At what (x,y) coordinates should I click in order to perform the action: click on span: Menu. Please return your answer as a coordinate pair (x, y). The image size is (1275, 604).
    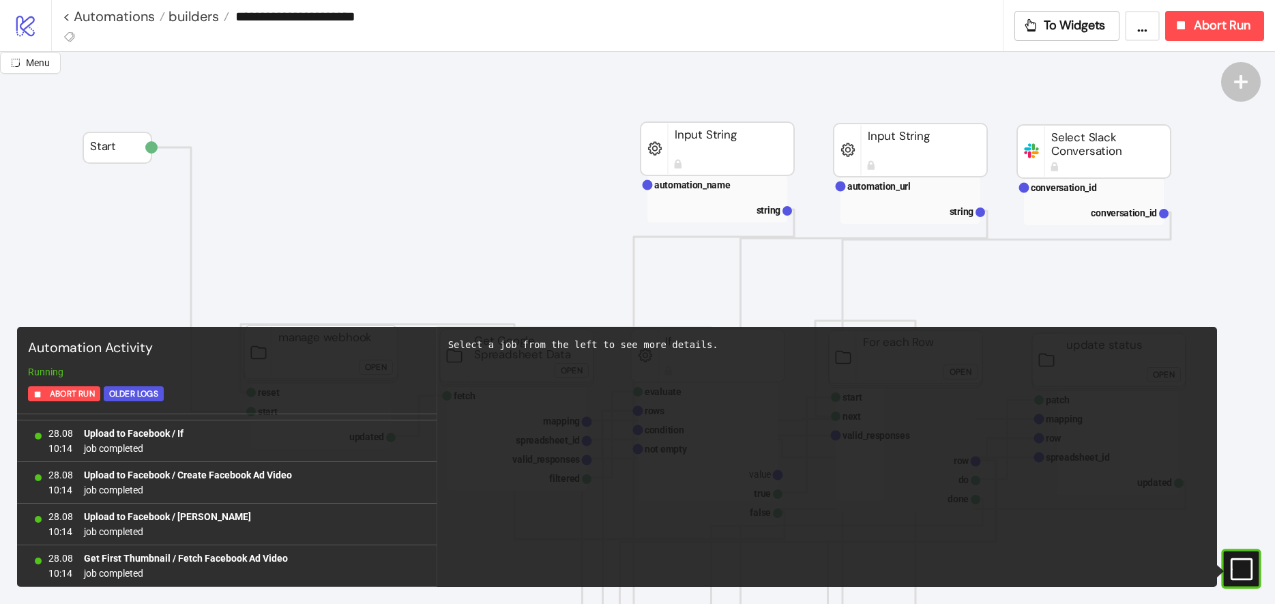
    Looking at the image, I should click on (38, 63).